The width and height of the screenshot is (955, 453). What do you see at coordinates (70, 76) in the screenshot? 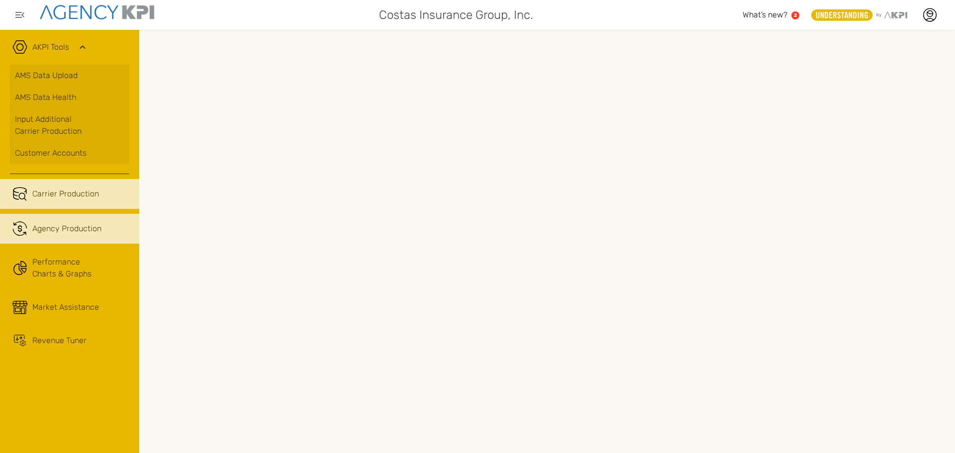
I see `a: AMS Data Upload` at bounding box center [70, 76].